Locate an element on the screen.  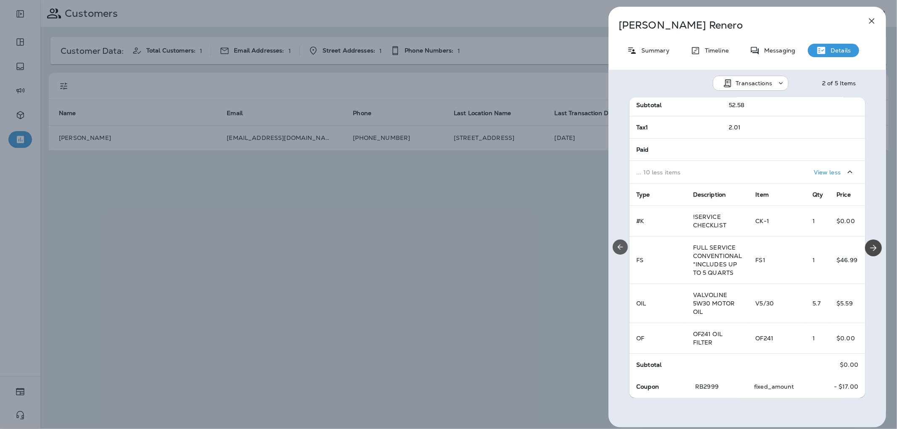
span: Coupon is located at coordinates (648, 387).